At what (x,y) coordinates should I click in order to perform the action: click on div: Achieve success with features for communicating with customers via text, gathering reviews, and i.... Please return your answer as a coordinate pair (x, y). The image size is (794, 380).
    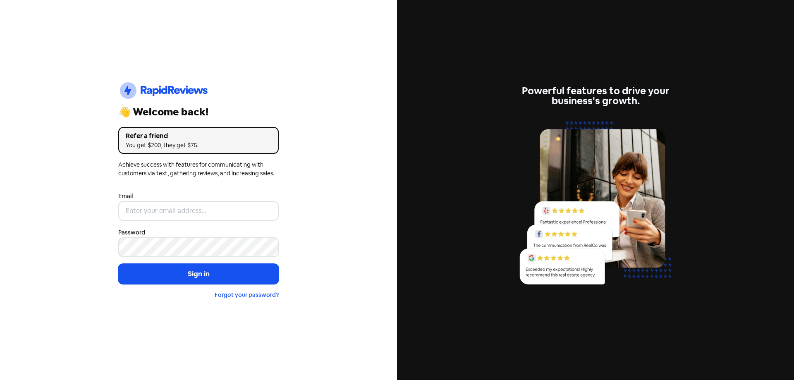
    Looking at the image, I should click on (199, 169).